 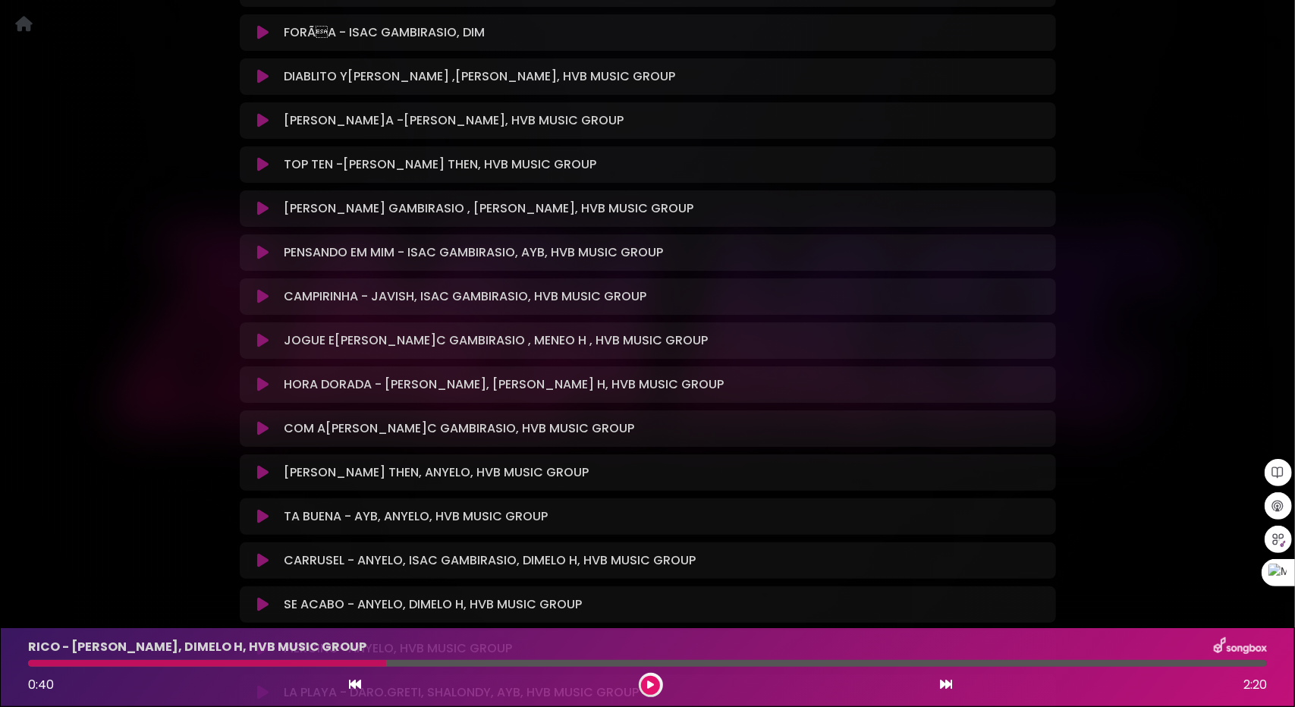 I want to click on span: 0:40, so click(x=41, y=684).